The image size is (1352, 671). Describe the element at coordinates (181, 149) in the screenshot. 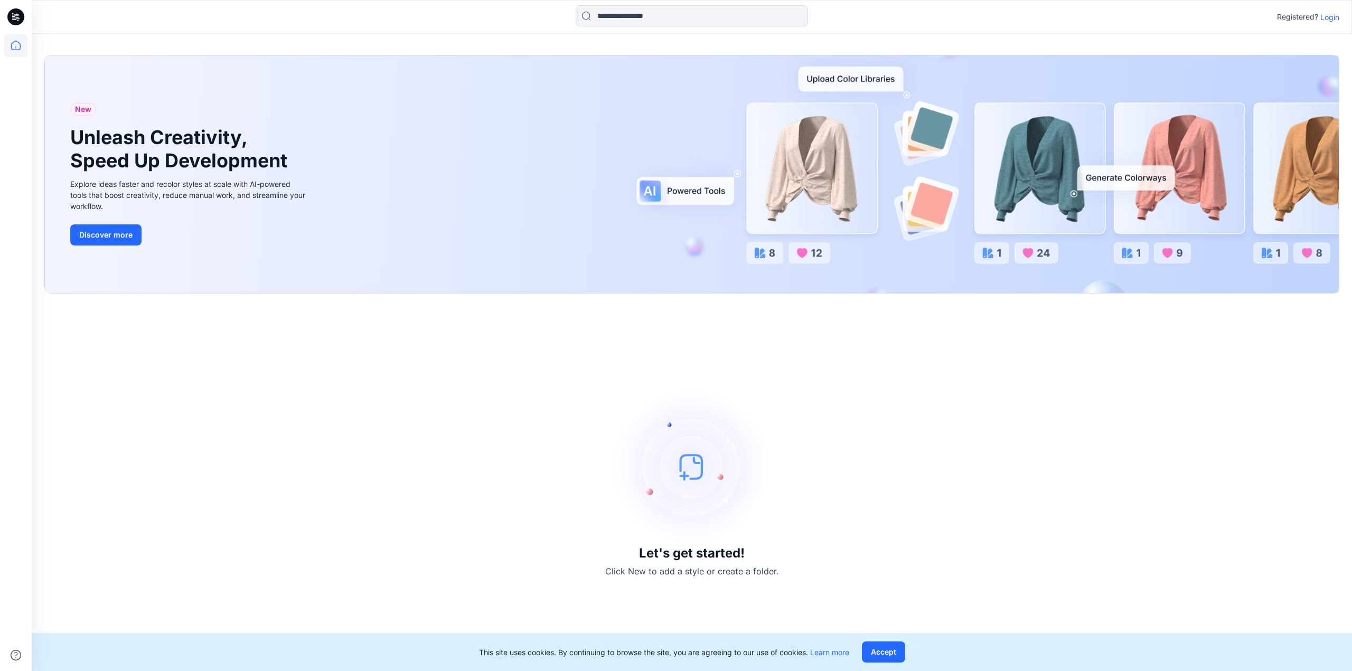

I see `h1: Unleash Creativity, Speed Up Development` at that location.